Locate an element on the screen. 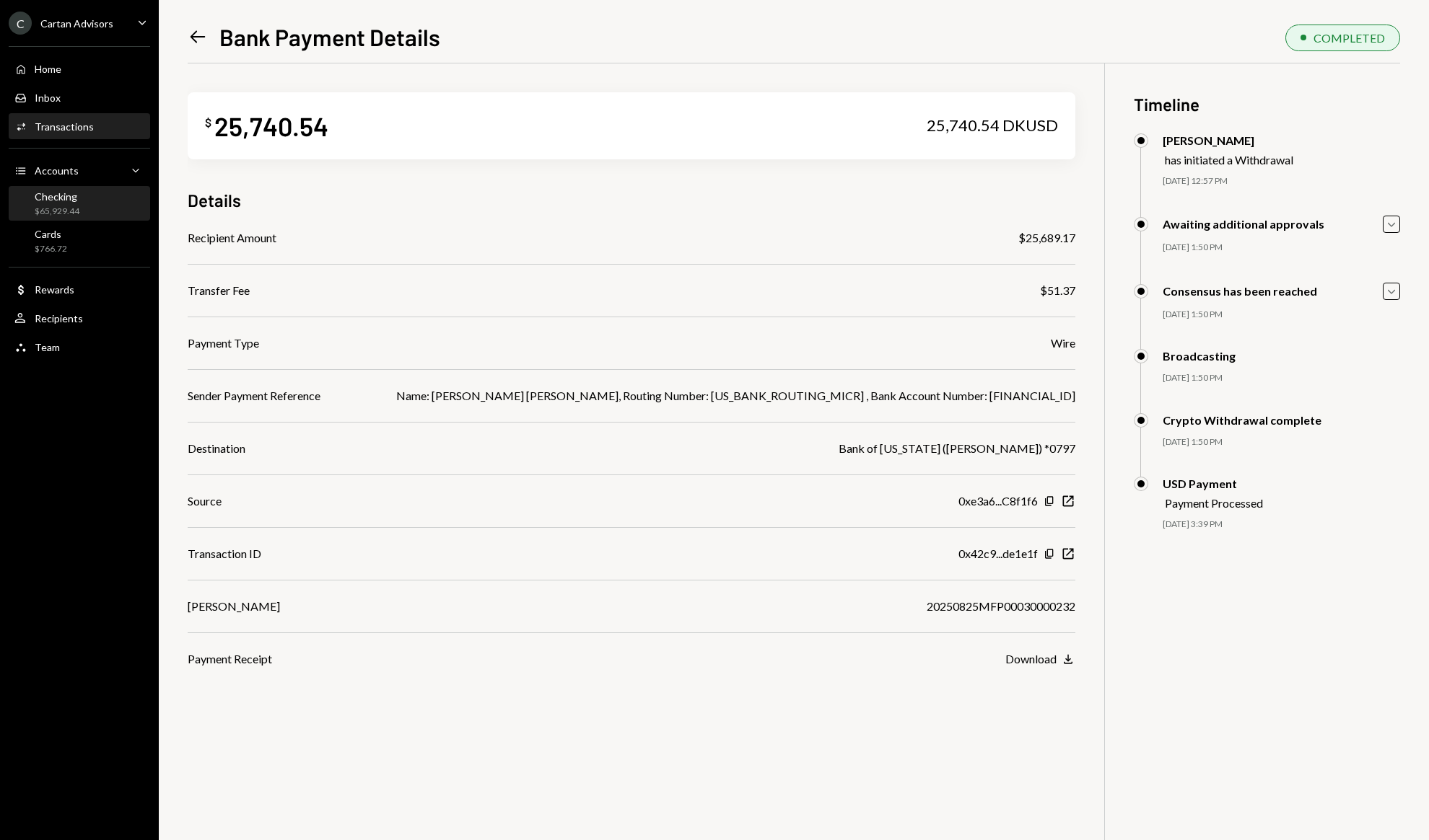  div: $51.37 is located at coordinates (1057, 291).